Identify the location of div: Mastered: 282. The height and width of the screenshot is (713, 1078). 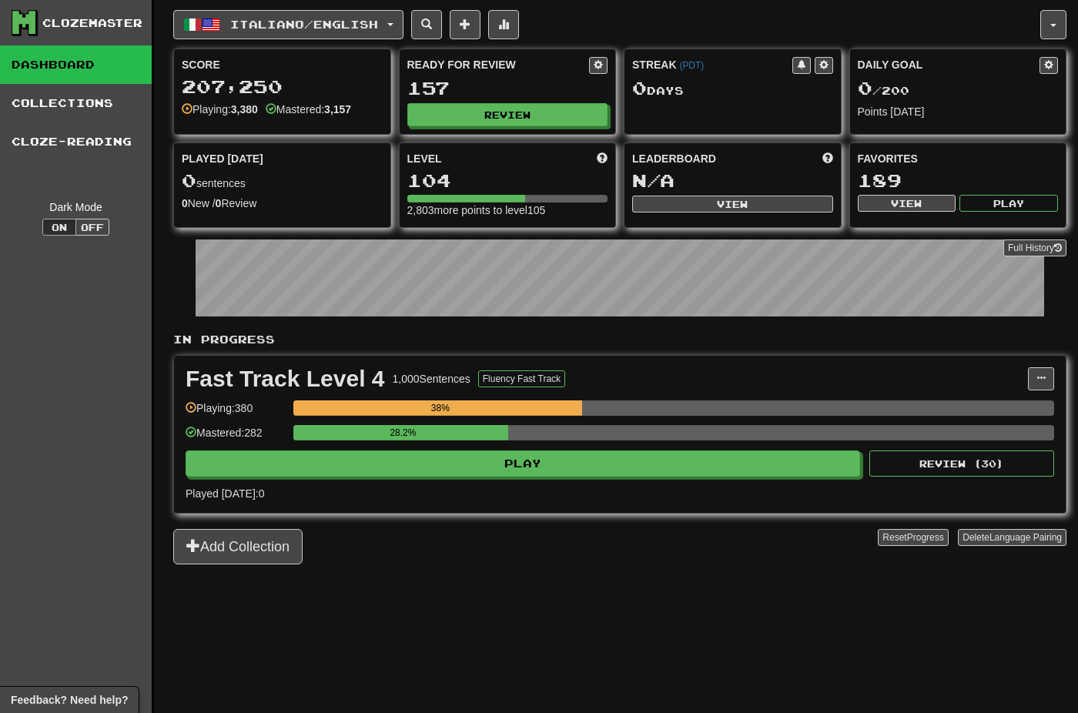
(236, 437).